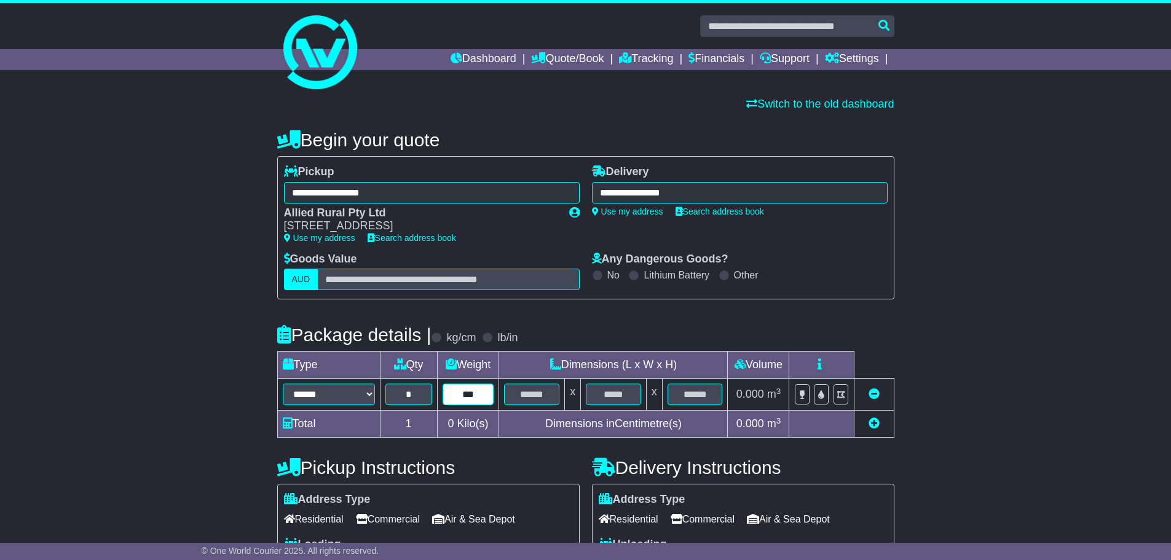  What do you see at coordinates (646, 60) in the screenshot?
I see `a: Tracking` at bounding box center [646, 60].